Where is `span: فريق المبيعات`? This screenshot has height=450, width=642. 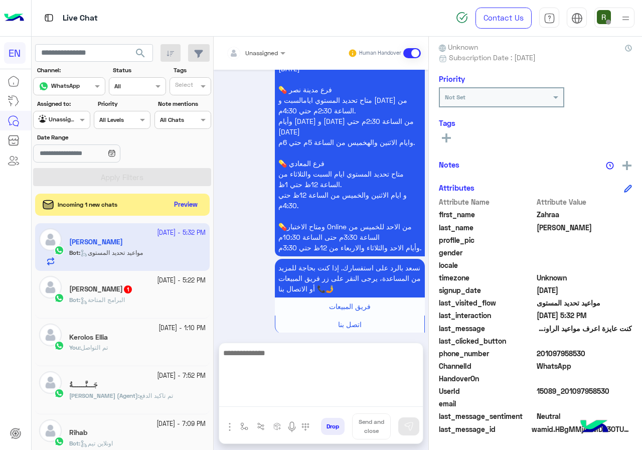 span: فريق المبيعات is located at coordinates (349, 306).